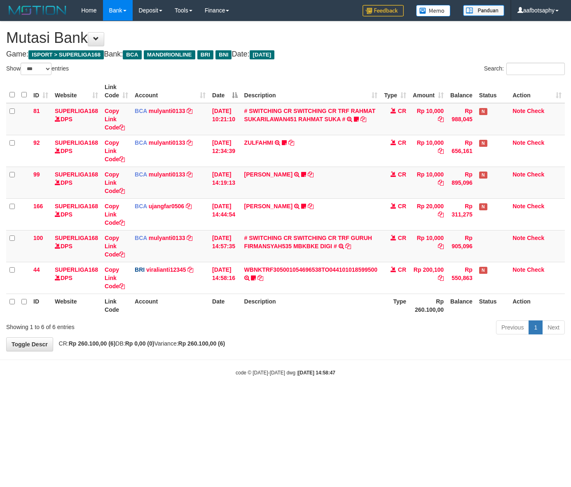 This screenshot has height=487, width=571. Describe the element at coordinates (484, 10) in the screenshot. I see `img: panduan.png` at that location.